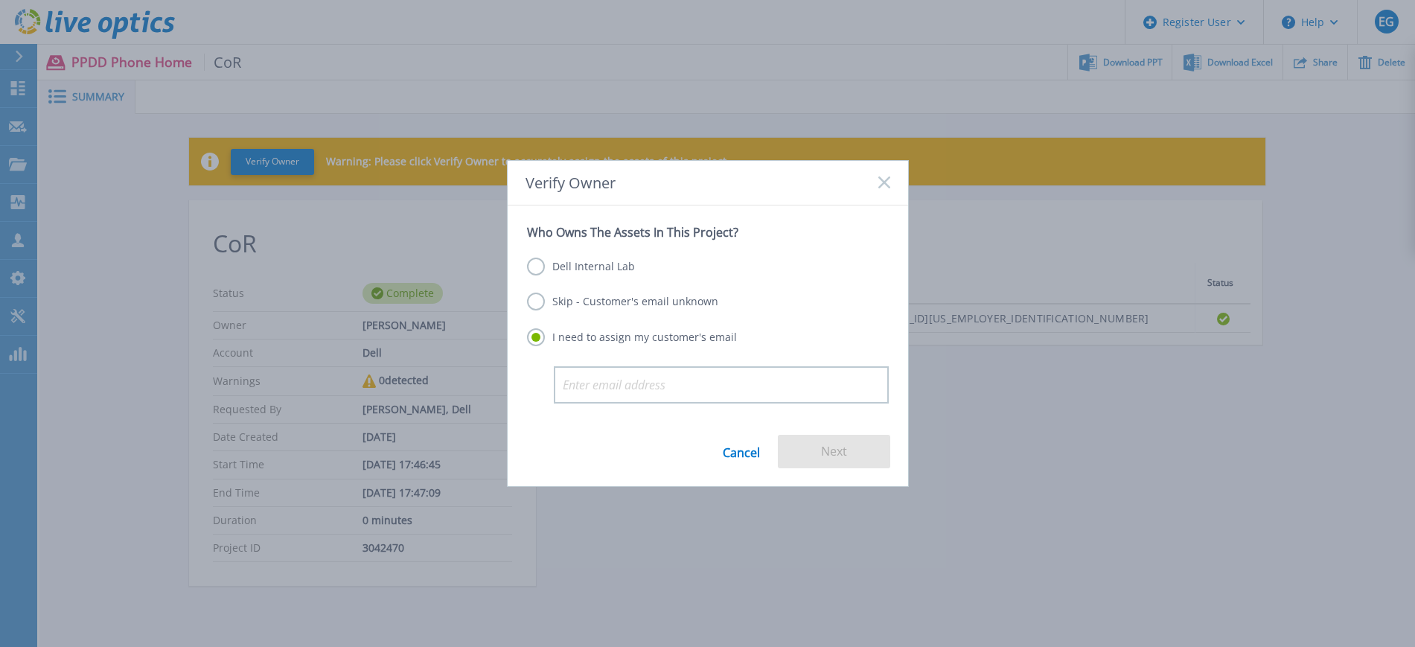 Image resolution: width=1415 pixels, height=647 pixels. I want to click on button: Next, so click(834, 451).